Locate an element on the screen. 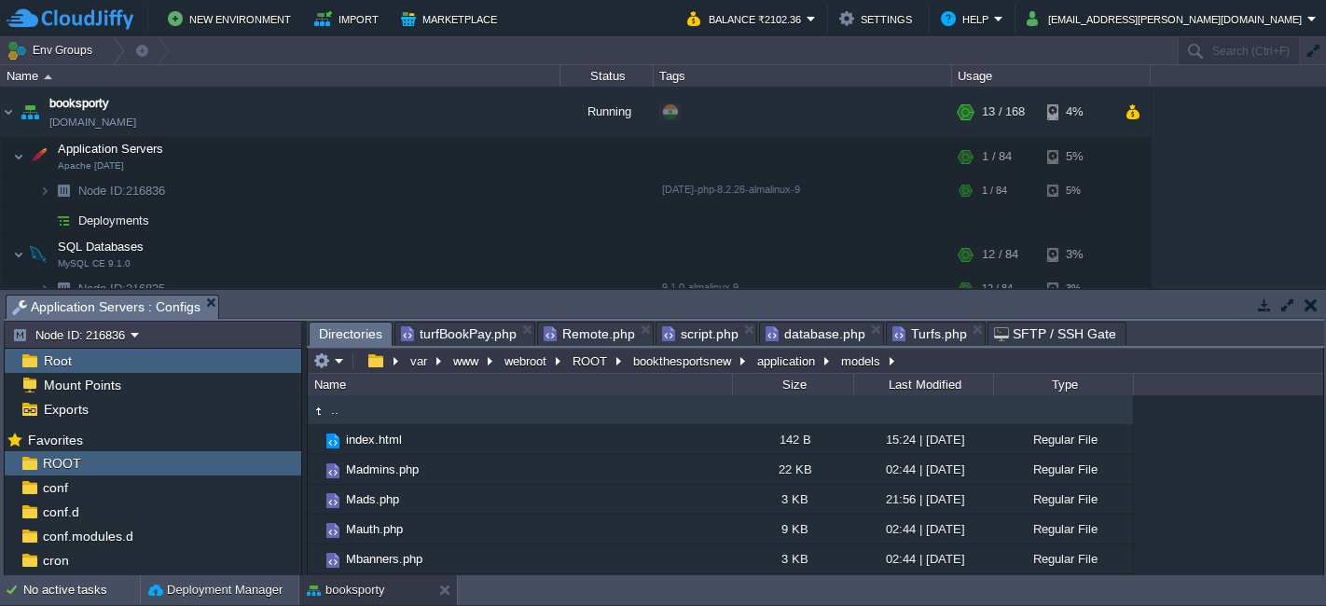 This screenshot has height=606, width=1326. a: Node ID:216835 is located at coordinates (122, 288).